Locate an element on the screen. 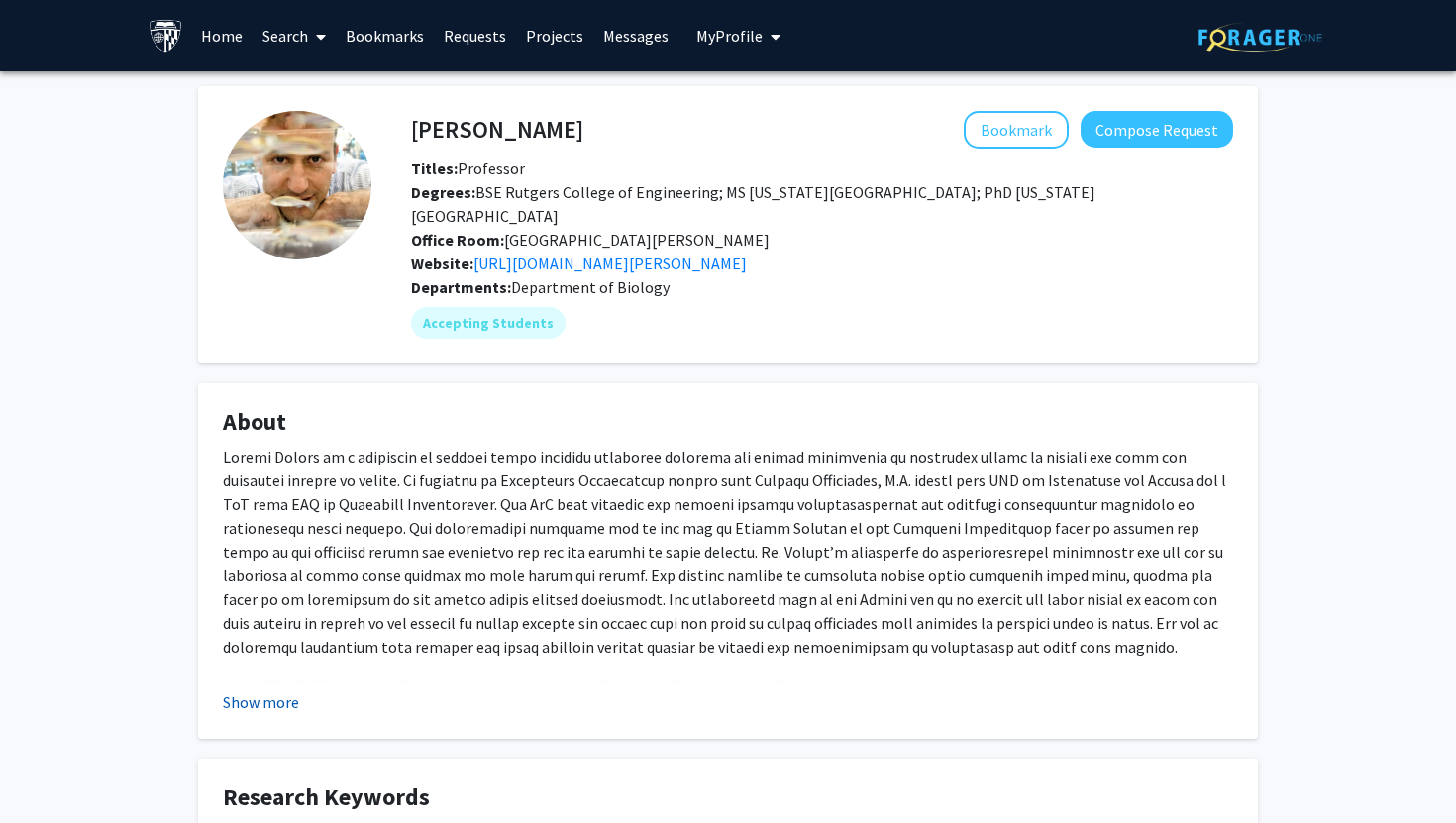 The image size is (1456, 823). h4: About is located at coordinates (728, 422).